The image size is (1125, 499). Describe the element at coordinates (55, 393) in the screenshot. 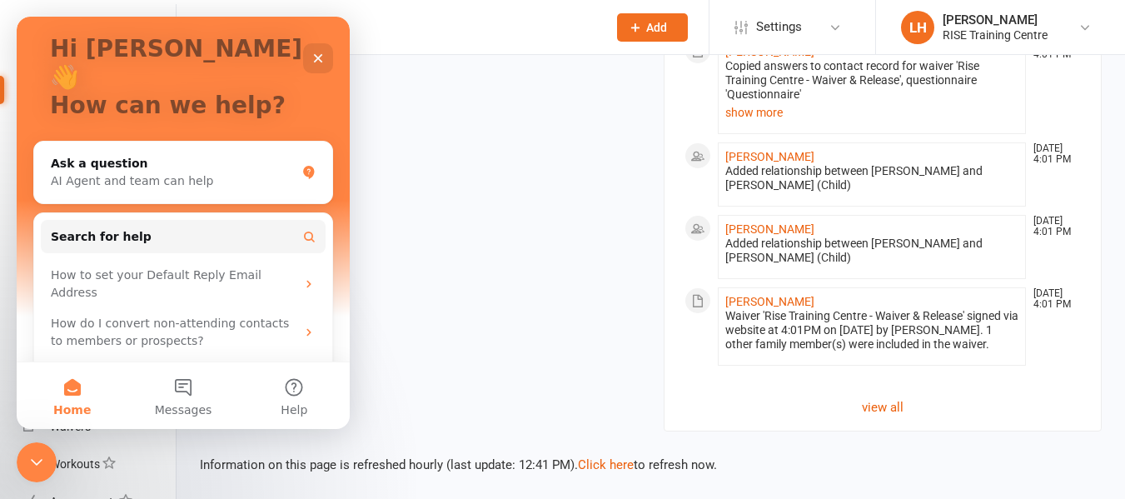

I see `span: Home` at that location.